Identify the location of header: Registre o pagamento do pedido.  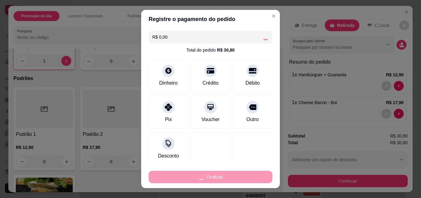
(210, 19).